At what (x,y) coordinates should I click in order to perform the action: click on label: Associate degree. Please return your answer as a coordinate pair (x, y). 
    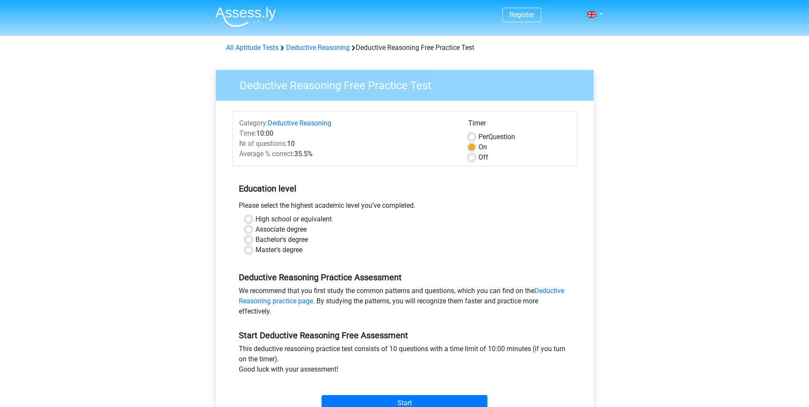
    Looking at the image, I should click on (281, 229).